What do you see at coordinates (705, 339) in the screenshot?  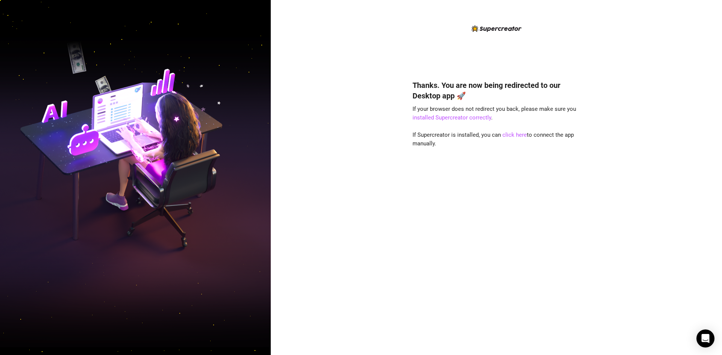 I see `div: Open Intercom Messenger` at bounding box center [705, 339].